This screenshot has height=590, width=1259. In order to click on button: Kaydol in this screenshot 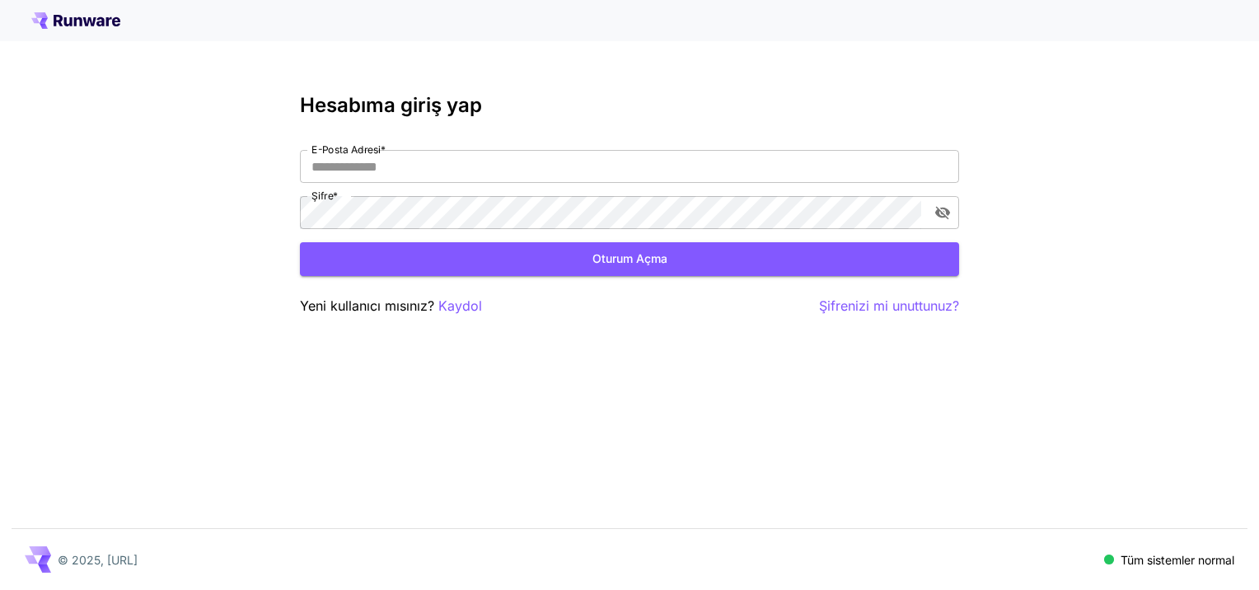, I will do `click(460, 306)`.